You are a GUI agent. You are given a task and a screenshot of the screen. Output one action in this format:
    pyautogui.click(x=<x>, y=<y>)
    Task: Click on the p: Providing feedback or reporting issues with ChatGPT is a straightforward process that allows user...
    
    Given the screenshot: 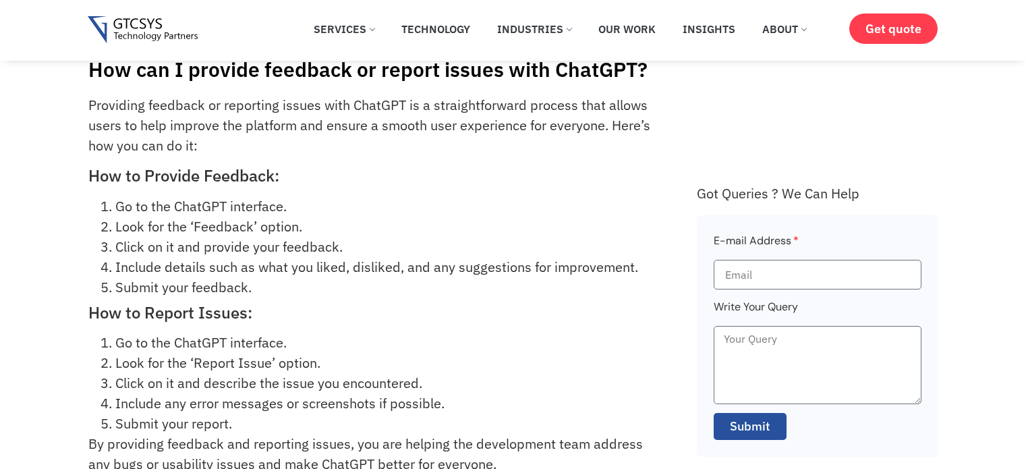 What is the action you would take?
    pyautogui.click(x=377, y=125)
    